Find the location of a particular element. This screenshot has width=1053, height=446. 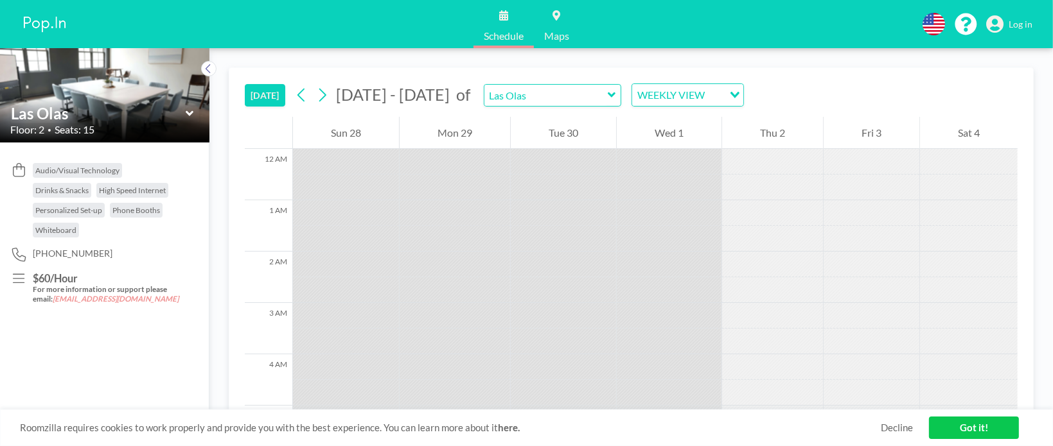

span: Schedule is located at coordinates (503, 36).